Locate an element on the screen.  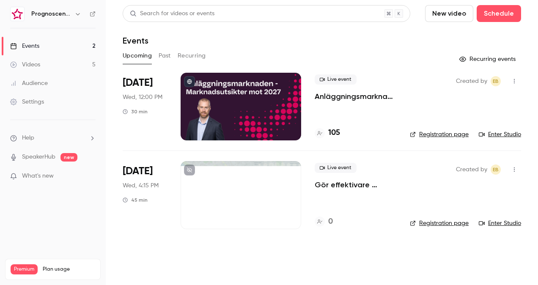
span: Wed, 4:15 PM is located at coordinates (140, 186).